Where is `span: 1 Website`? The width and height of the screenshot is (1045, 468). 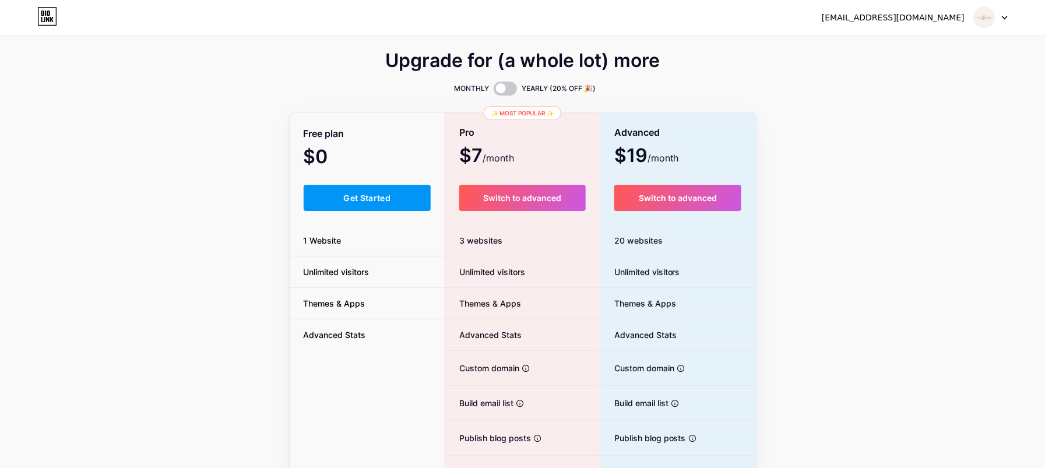 span: 1 Website is located at coordinates (322, 240).